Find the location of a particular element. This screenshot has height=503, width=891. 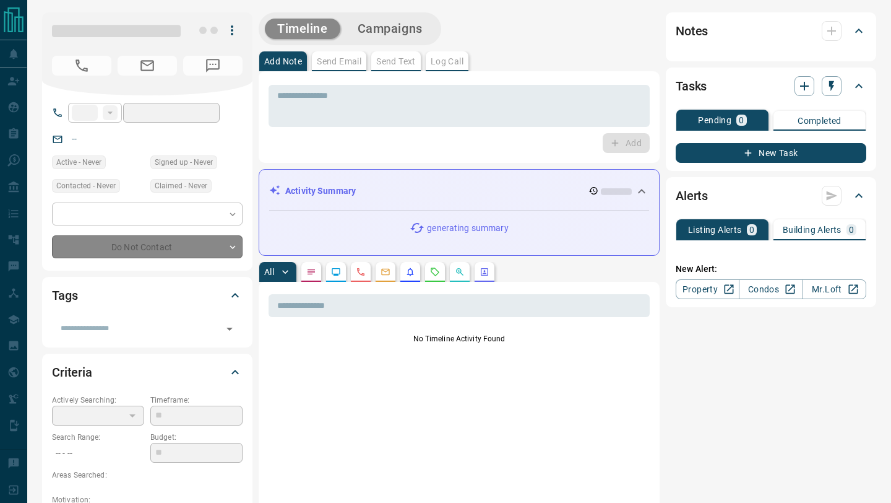

button: New Task is located at coordinates (771, 153).